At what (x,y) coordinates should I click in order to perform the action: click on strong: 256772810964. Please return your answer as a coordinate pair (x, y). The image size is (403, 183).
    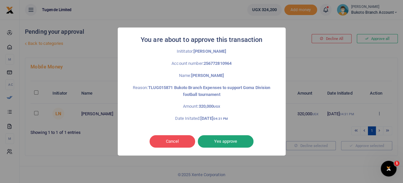
    Looking at the image, I should click on (217, 63).